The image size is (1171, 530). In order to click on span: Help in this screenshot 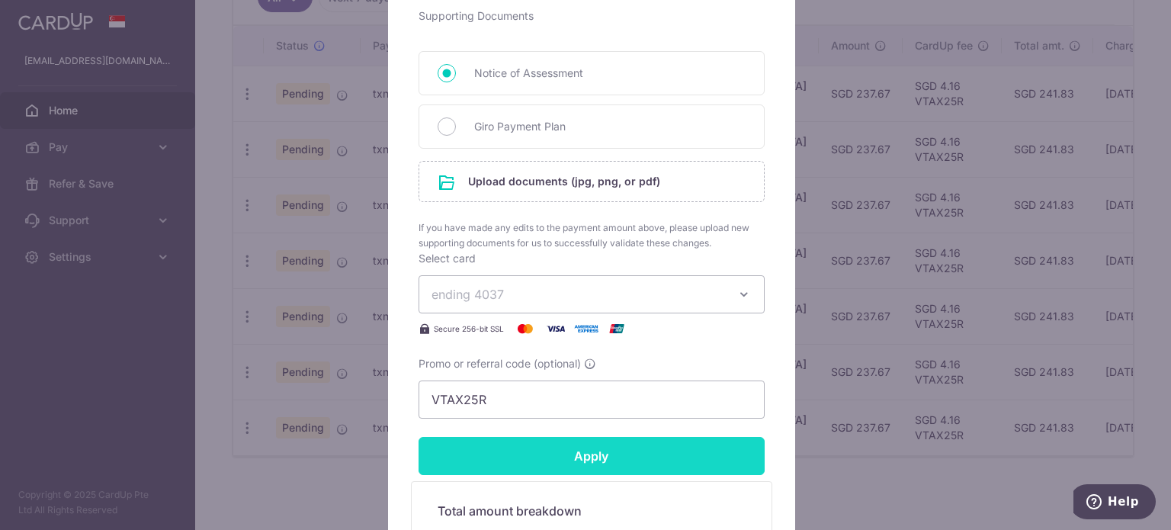, I will do `click(50, 18)`.